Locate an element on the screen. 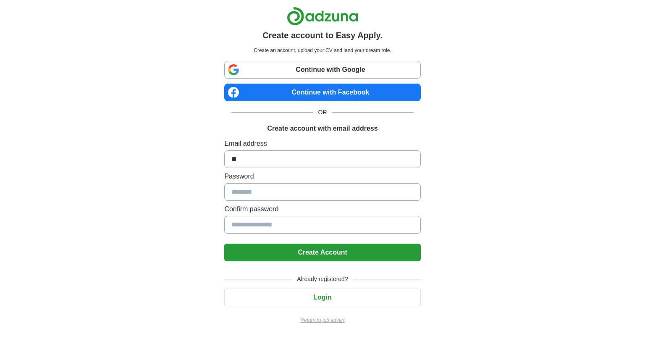  a: Continue with Facebook is located at coordinates (322, 92).